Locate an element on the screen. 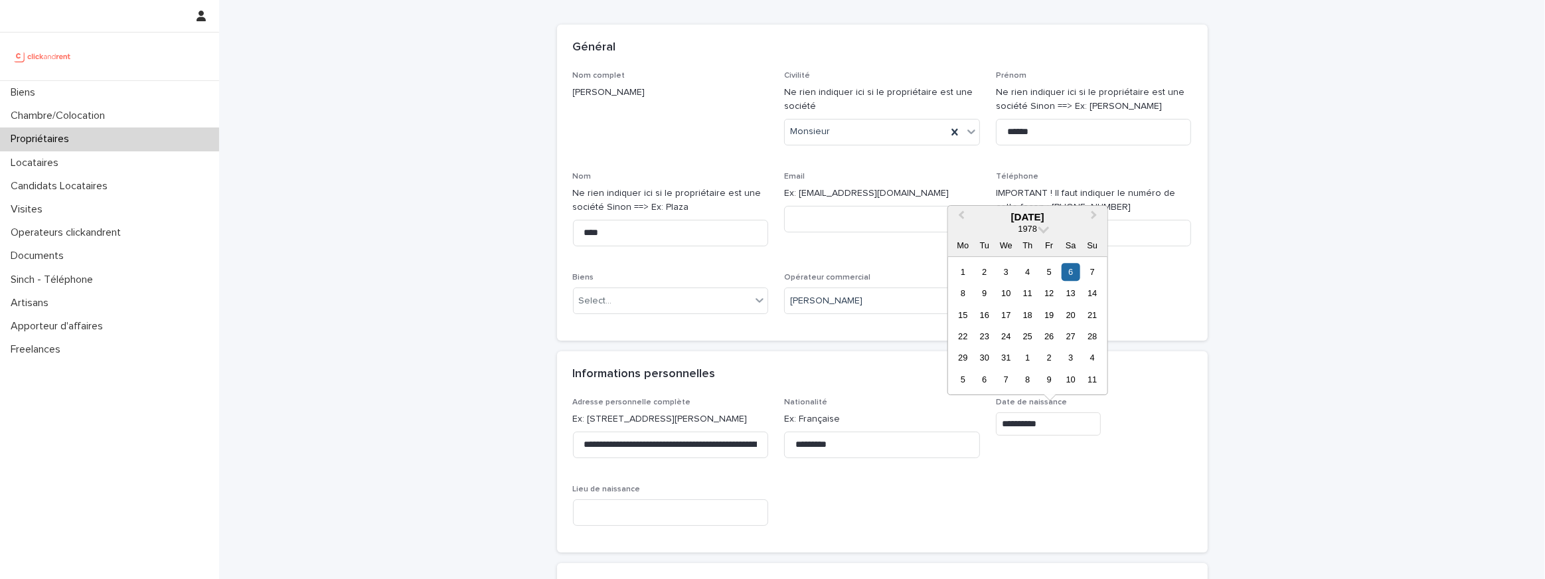 Image resolution: width=1545 pixels, height=579 pixels. div: Choose Wednesday, 24 May 1978 is located at coordinates (1006, 336).